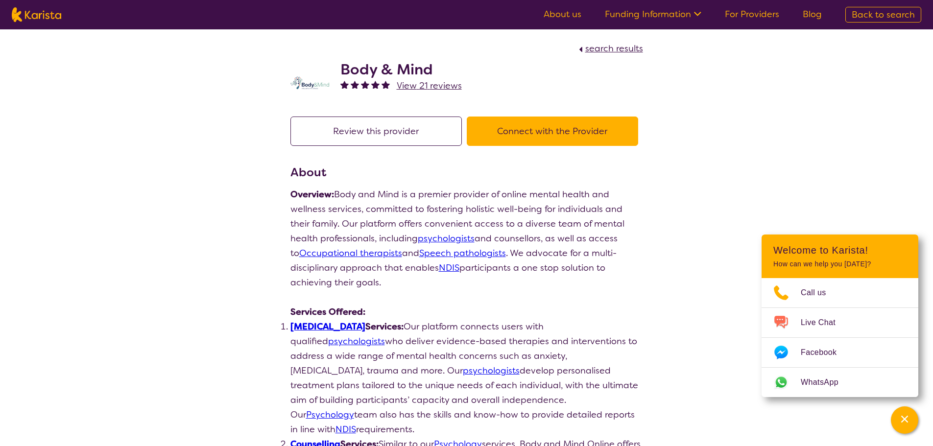  Describe the element at coordinates (429, 86) in the screenshot. I see `a: View 21 reviews` at that location.